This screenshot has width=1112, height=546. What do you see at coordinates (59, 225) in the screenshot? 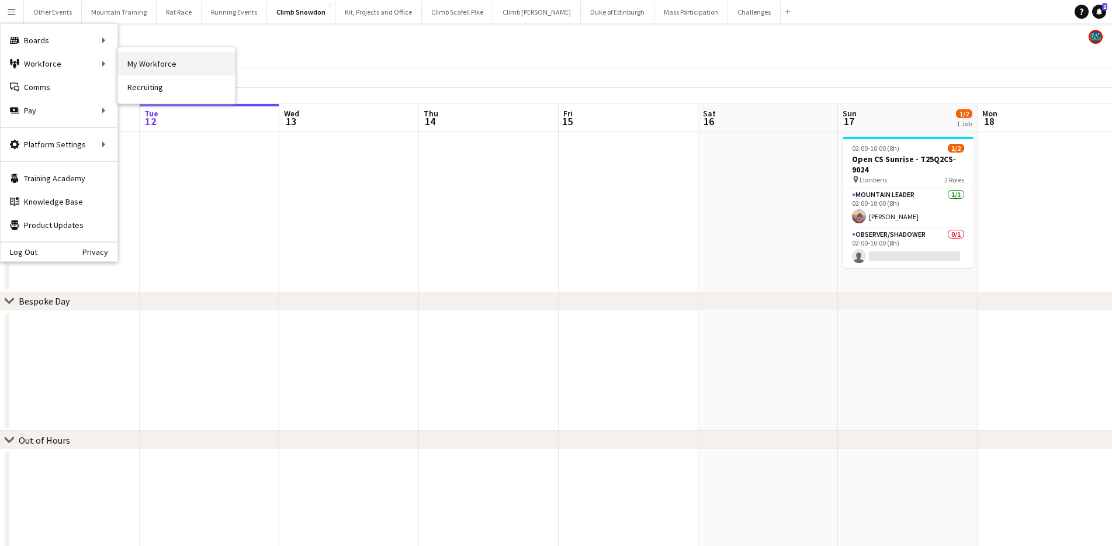
I see `a: Product Updates` at bounding box center [59, 225].